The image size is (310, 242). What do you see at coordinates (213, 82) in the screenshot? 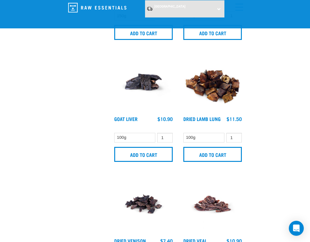
I see `img: Pile Of Dried Lamb Lungs For Pets` at bounding box center [213, 82].